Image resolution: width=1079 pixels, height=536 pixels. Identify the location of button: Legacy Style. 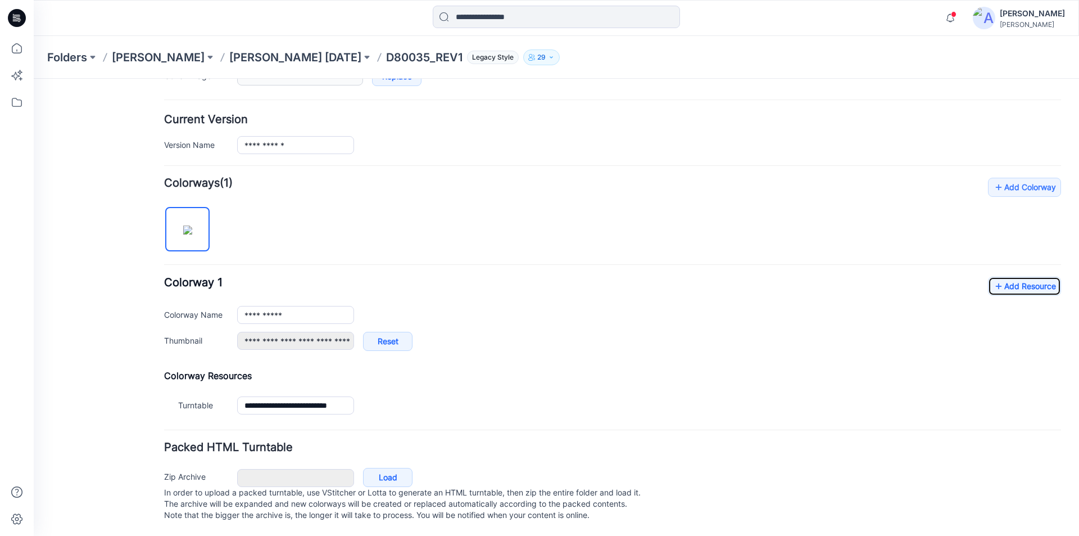
(491, 57).